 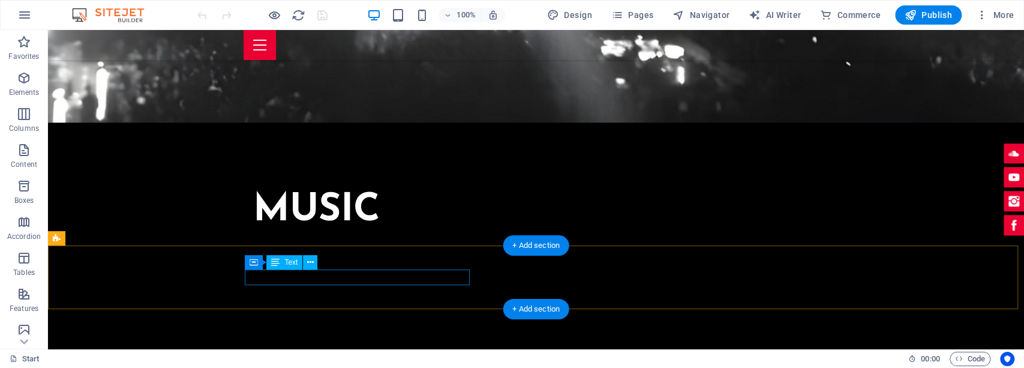 What do you see at coordinates (924, 359) in the screenshot?
I see `h6: Session time` at bounding box center [924, 359].